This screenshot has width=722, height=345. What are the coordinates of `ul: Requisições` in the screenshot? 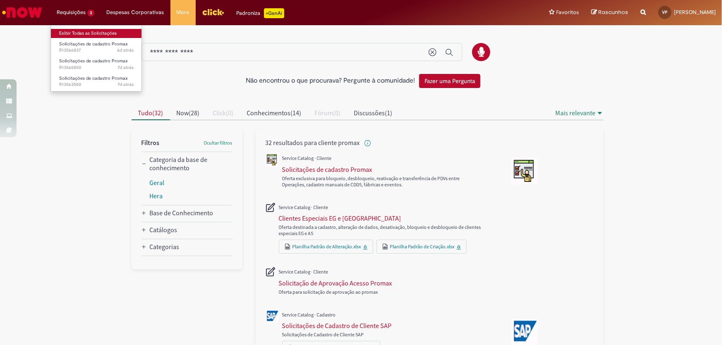 It's located at (96, 58).